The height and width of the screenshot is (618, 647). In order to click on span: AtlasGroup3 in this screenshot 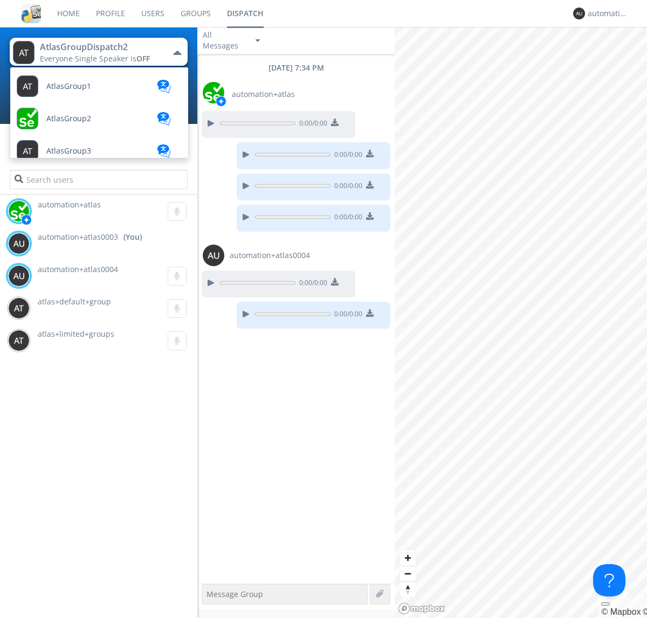, I will do `click(68, 151)`.